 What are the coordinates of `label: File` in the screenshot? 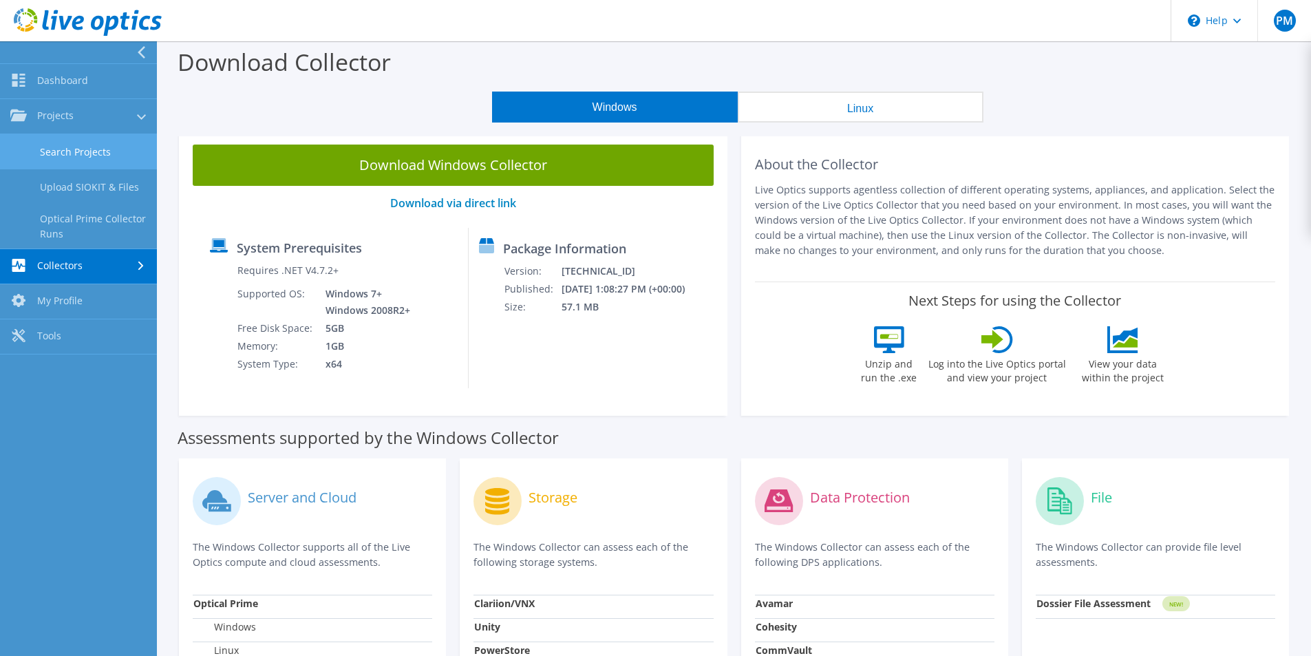 It's located at (1101, 498).